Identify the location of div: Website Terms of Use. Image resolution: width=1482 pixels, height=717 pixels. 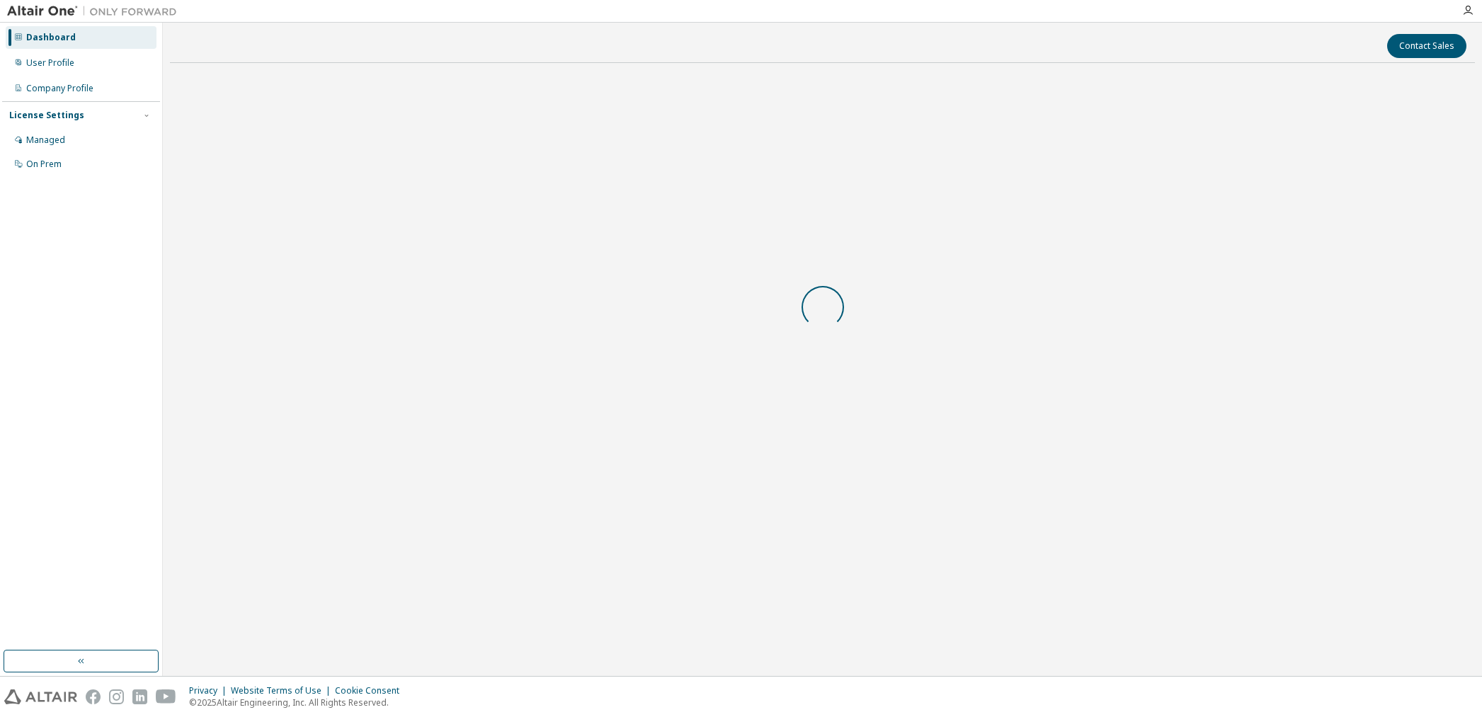
(283, 691).